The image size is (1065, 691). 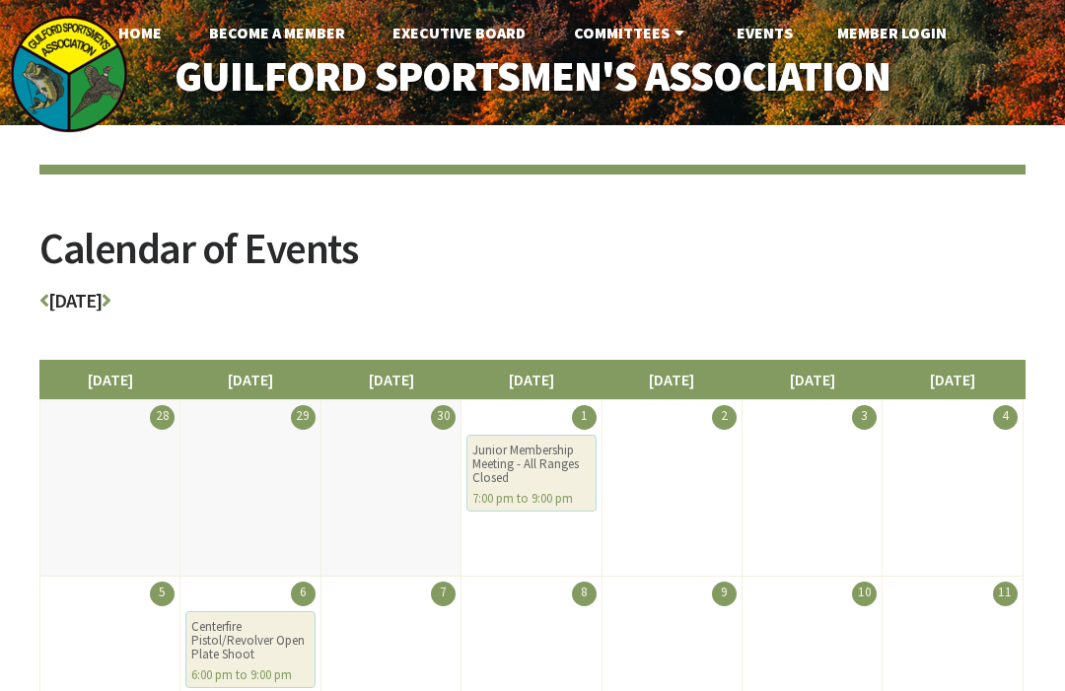 I want to click on div: Junior Membership Meeting - All Ranges Closed, so click(x=531, y=464).